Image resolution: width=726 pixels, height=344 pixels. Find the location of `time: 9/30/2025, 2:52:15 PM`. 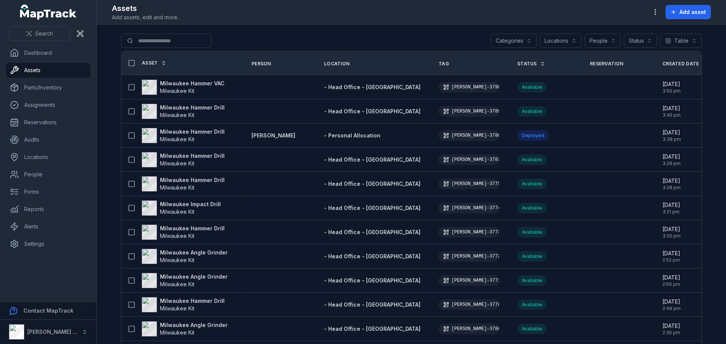

time: 9/30/2025, 2:52:15 PM is located at coordinates (671, 257).